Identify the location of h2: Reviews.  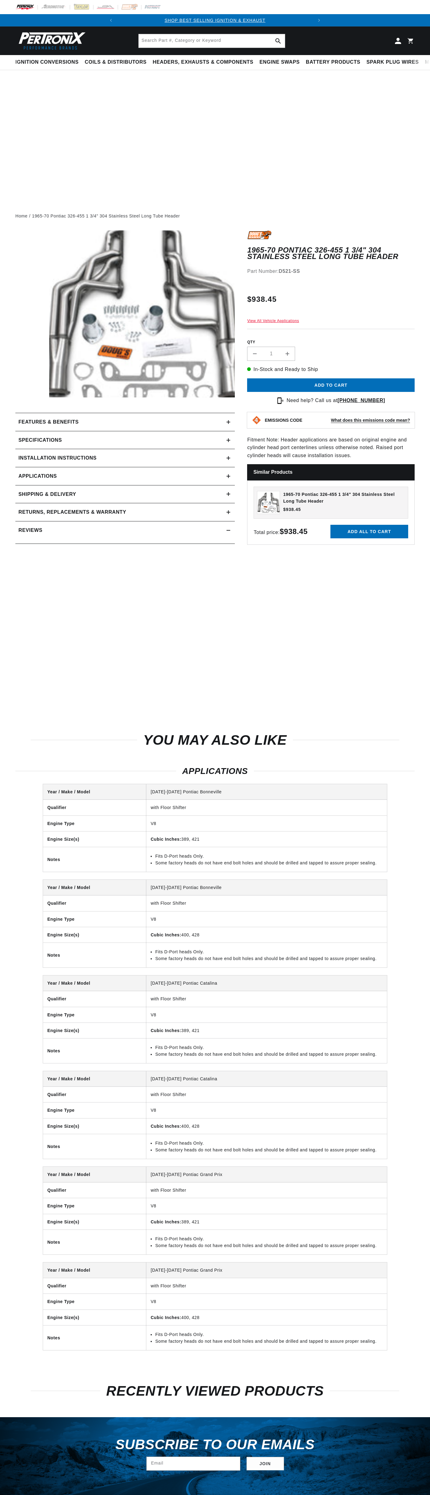
(30, 530).